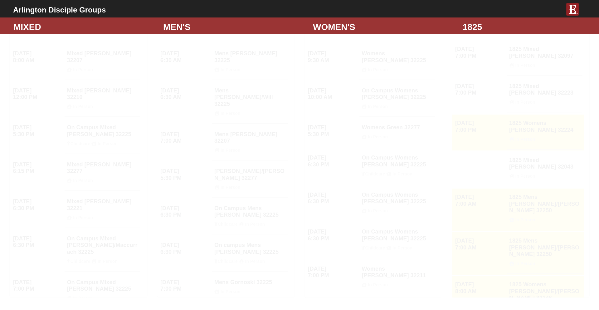  What do you see at coordinates (383, 27) in the screenshot?
I see `div: WOMEN'S` at bounding box center [383, 27].